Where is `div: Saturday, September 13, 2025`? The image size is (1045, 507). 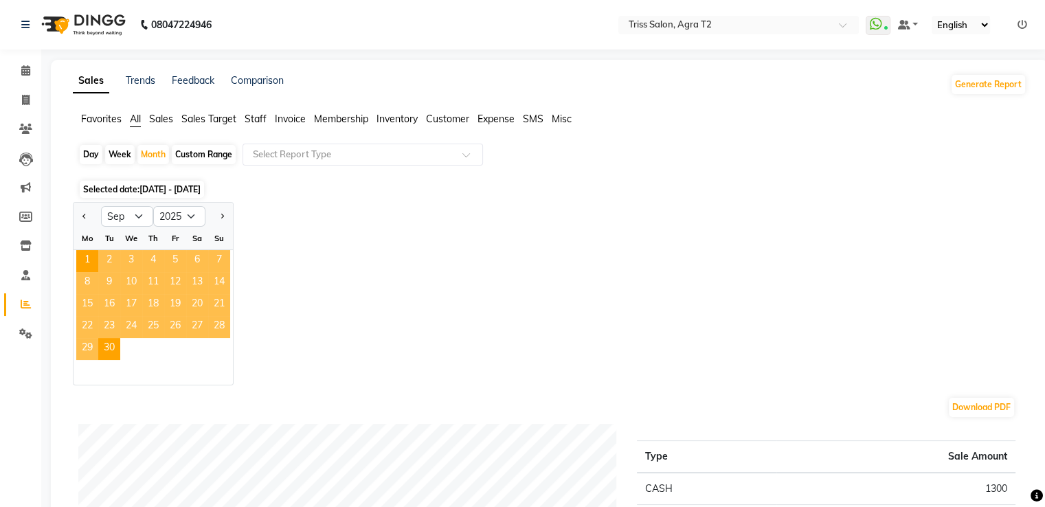
div: Saturday, September 13, 2025 is located at coordinates (197, 283).